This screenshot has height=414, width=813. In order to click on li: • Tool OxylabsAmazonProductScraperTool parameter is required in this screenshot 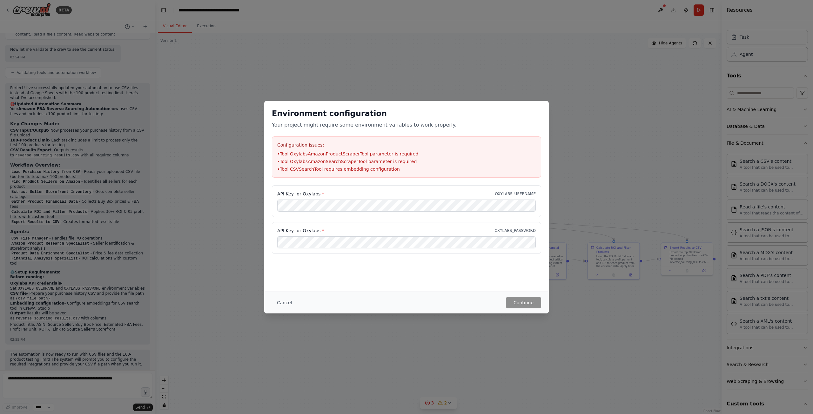, I will do `click(407, 154)`.